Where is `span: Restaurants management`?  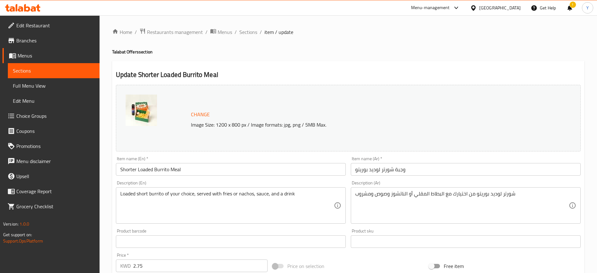
span: Restaurants management is located at coordinates (175, 32).